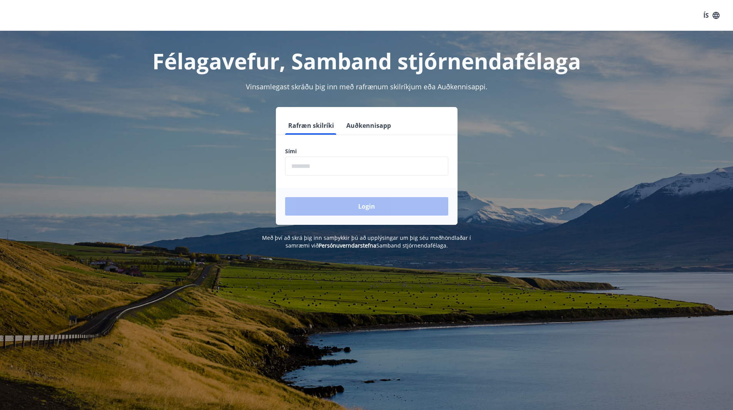 The width and height of the screenshot is (733, 410). What do you see at coordinates (711, 15) in the screenshot?
I see `button: ÍS` at bounding box center [711, 15].